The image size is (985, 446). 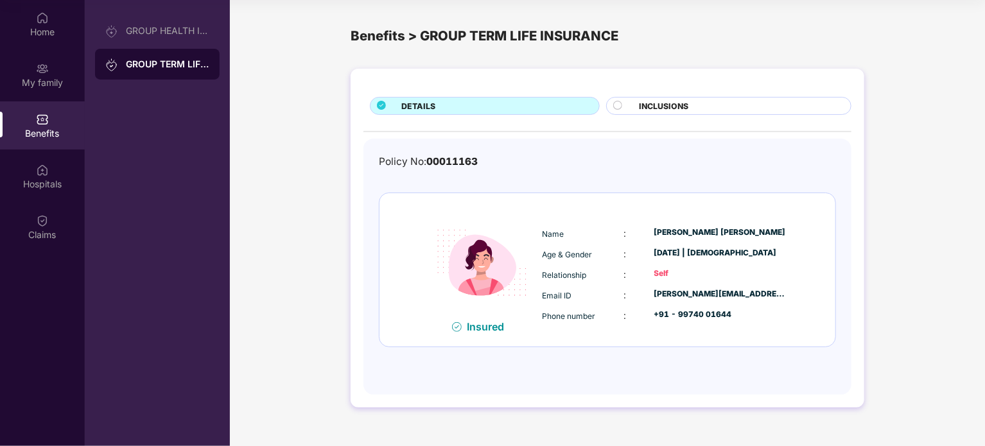 What do you see at coordinates (482, 263) in the screenshot?
I see `img: icon` at bounding box center [482, 263].